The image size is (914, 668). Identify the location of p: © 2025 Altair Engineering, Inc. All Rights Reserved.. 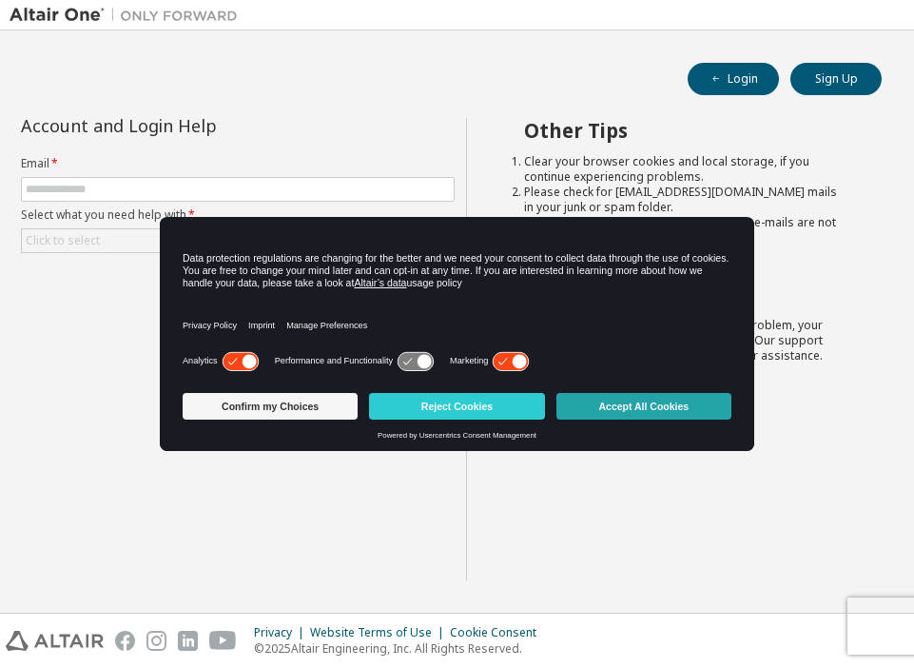
(400, 648).